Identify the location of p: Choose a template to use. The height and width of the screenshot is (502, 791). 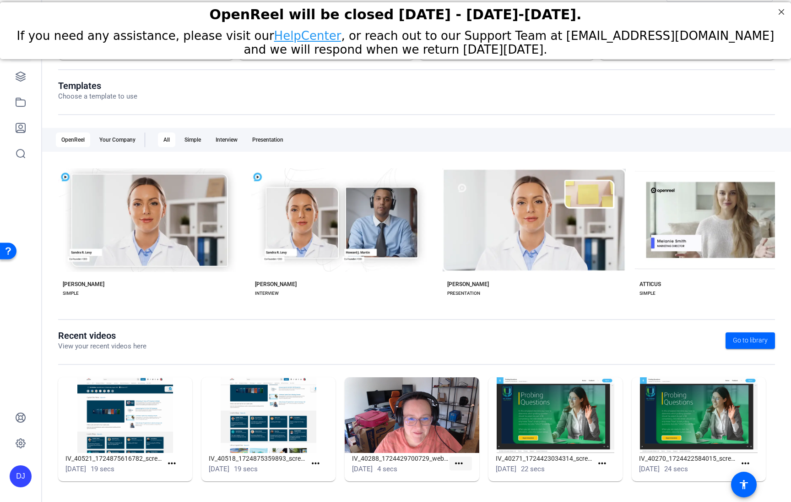
(98, 96).